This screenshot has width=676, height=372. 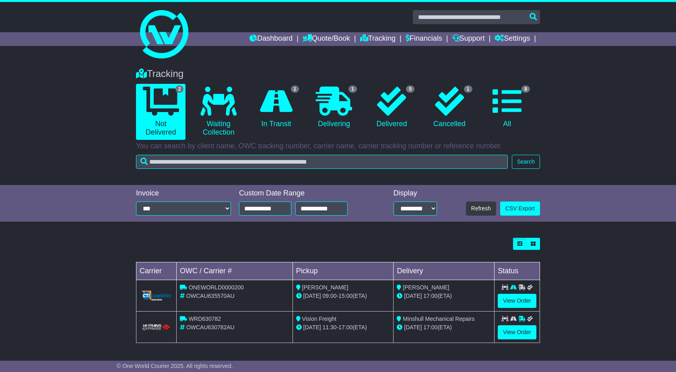 I want to click on td: Pickup, so click(x=343, y=271).